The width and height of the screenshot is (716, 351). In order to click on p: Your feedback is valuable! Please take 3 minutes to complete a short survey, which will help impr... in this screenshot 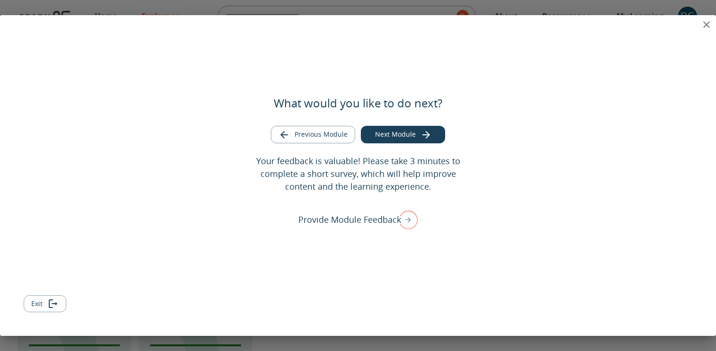, I will do `click(358, 174)`.